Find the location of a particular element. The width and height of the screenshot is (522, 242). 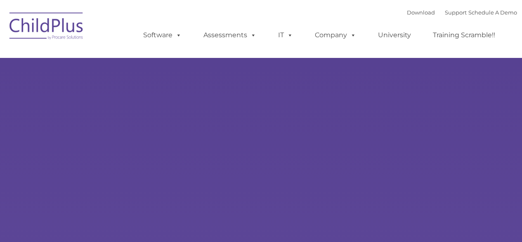

a: Download is located at coordinates (421, 12).